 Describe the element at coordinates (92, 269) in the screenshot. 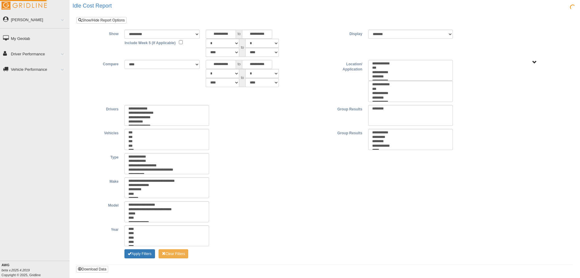

I see `button: Download Data` at that location.